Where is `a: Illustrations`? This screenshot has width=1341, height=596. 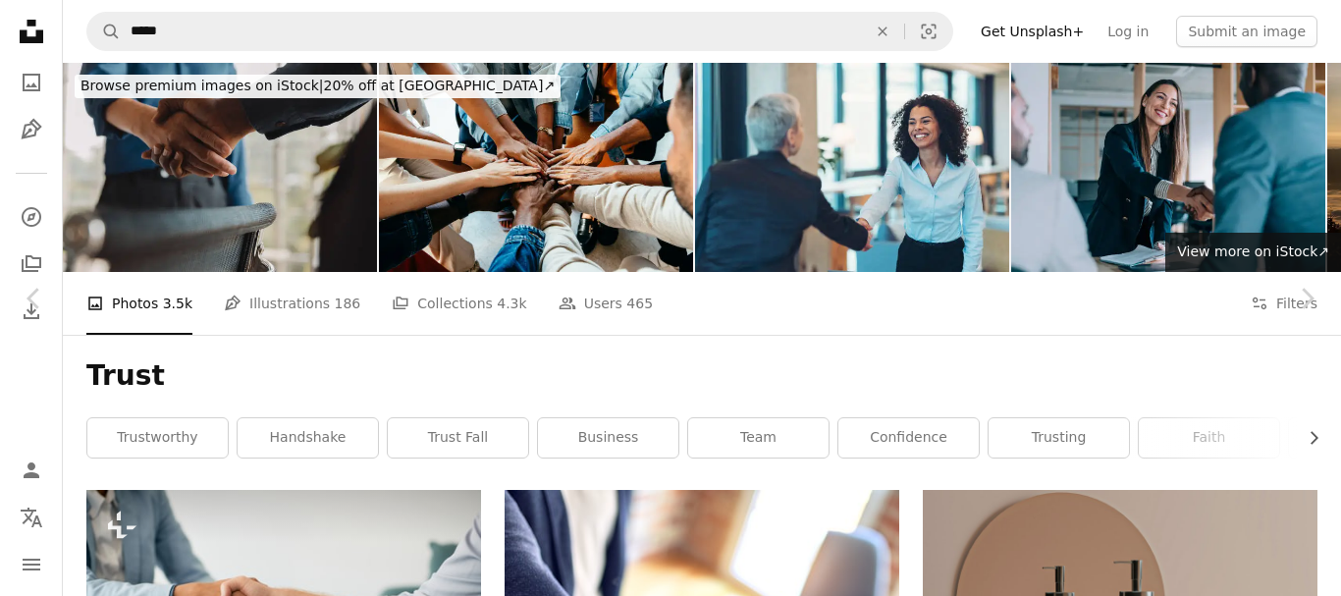 a: Illustrations is located at coordinates (31, 130).